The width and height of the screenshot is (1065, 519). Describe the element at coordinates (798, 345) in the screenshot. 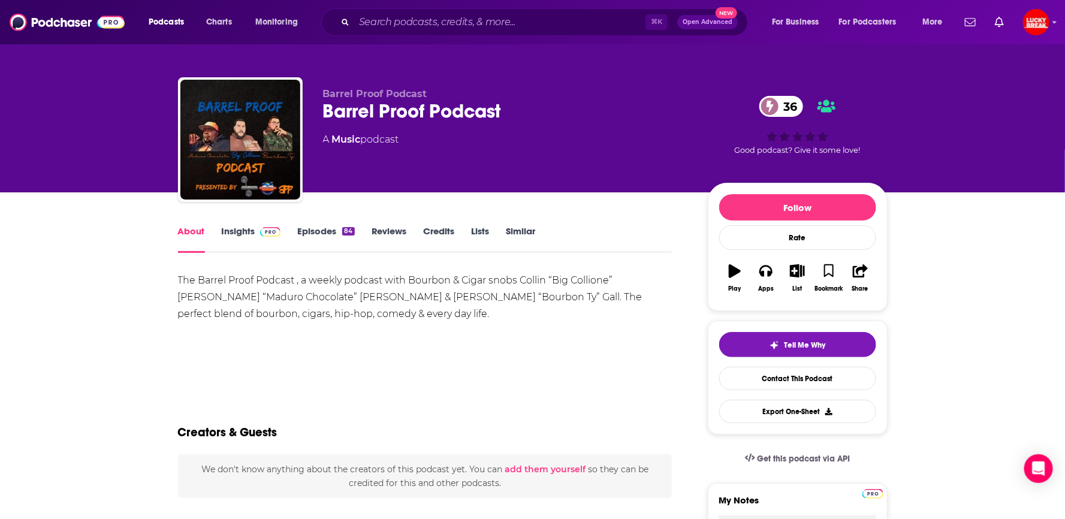

I see `button: tell me why sparkleTell Me Why` at that location.